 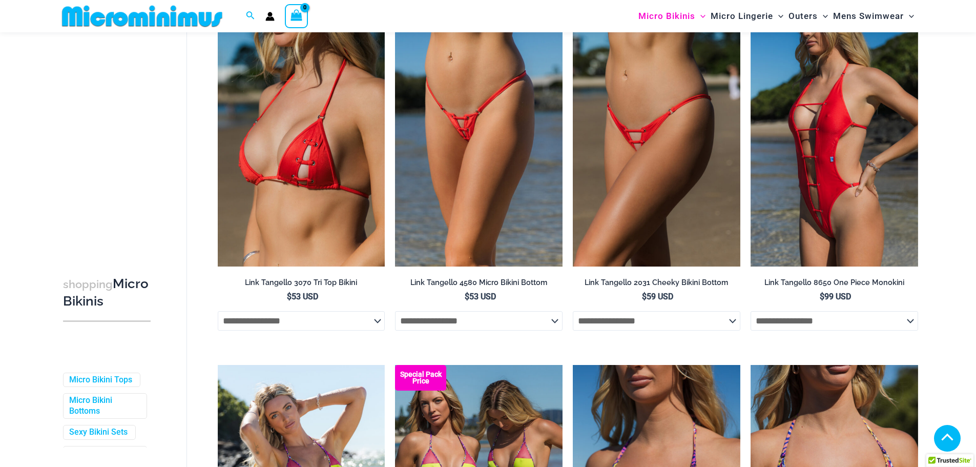 What do you see at coordinates (834, 284) in the screenshot?
I see `a: Link Tangello 8650 One Piece Monokini` at bounding box center [834, 284].